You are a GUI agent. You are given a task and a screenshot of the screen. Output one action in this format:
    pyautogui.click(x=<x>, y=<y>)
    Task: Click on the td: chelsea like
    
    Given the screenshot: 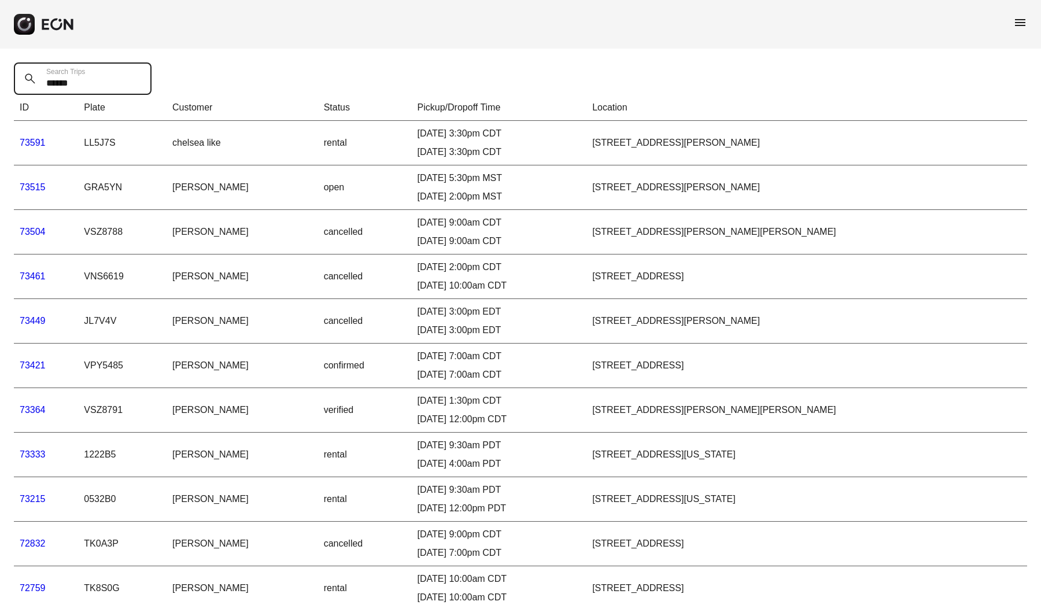 What is the action you would take?
    pyautogui.click(x=242, y=143)
    